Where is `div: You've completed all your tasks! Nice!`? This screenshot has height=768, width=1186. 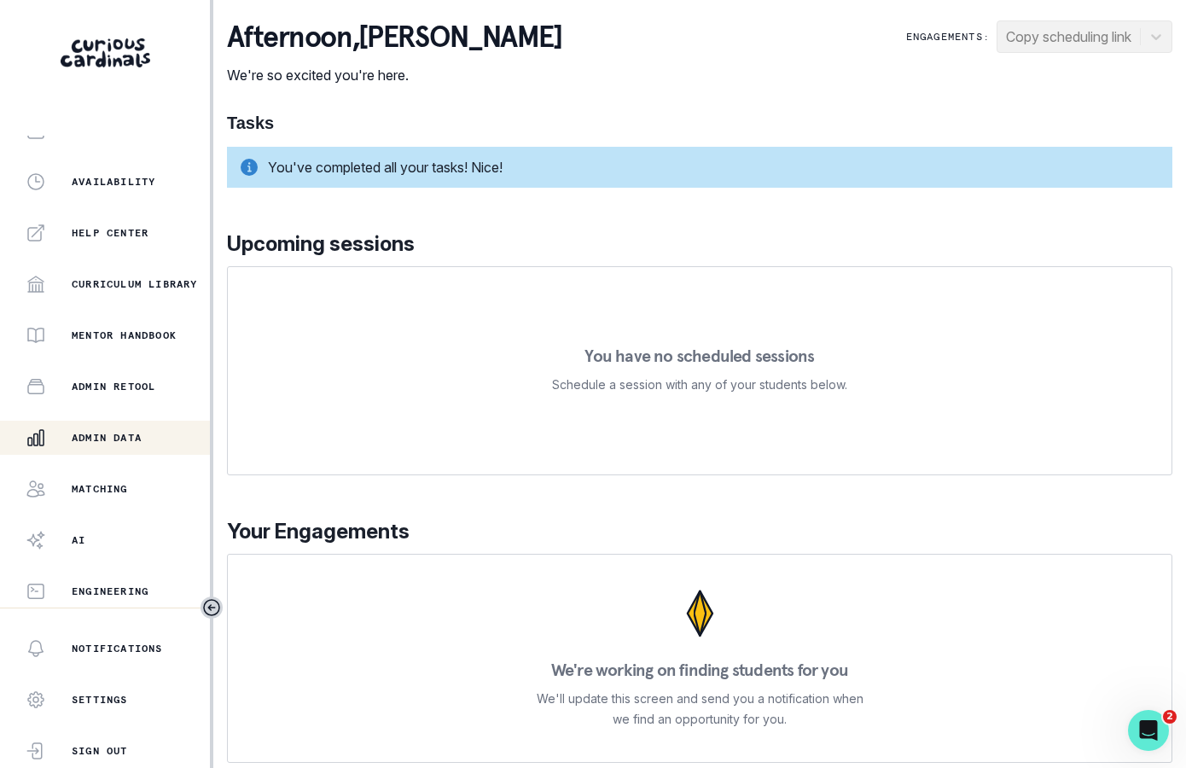 div: You've completed all your tasks! Nice! is located at coordinates (700, 167).